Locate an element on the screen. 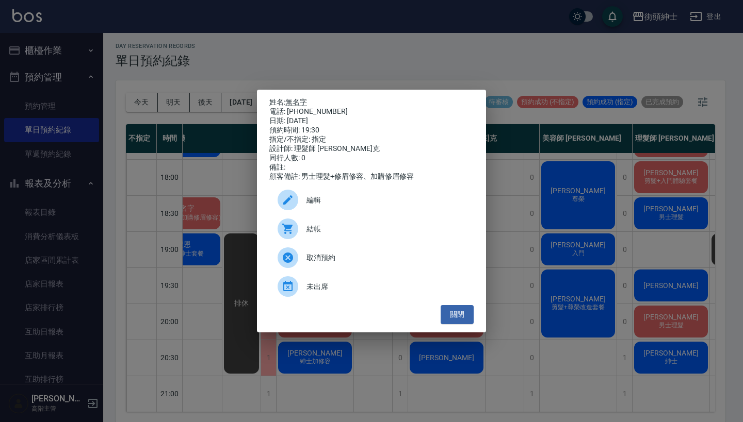 Image resolution: width=743 pixels, height=422 pixels. div: 取消預約 is located at coordinates (371, 258).